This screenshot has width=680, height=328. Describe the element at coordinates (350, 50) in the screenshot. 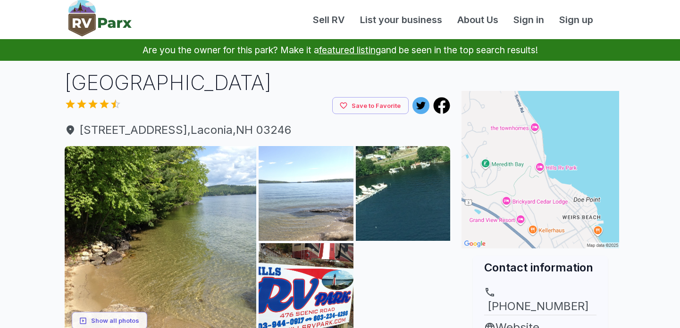

I see `a: featured listing` at that location.